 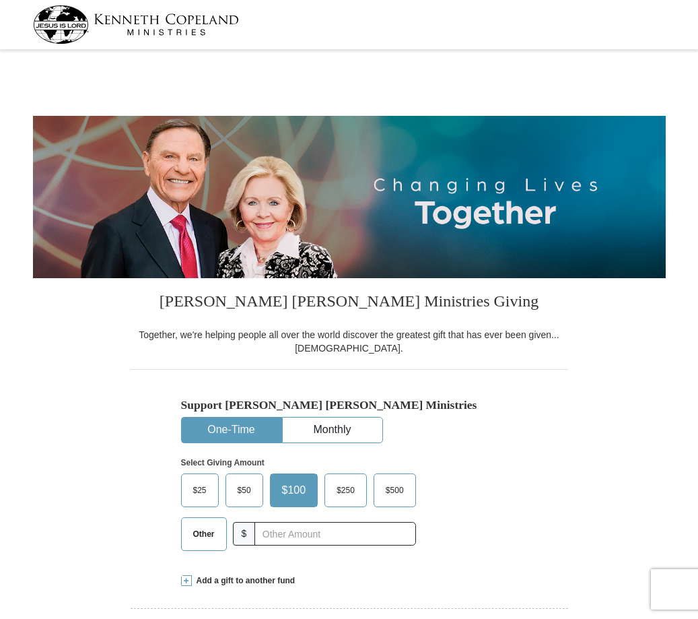 I want to click on span: $250, so click(x=345, y=490).